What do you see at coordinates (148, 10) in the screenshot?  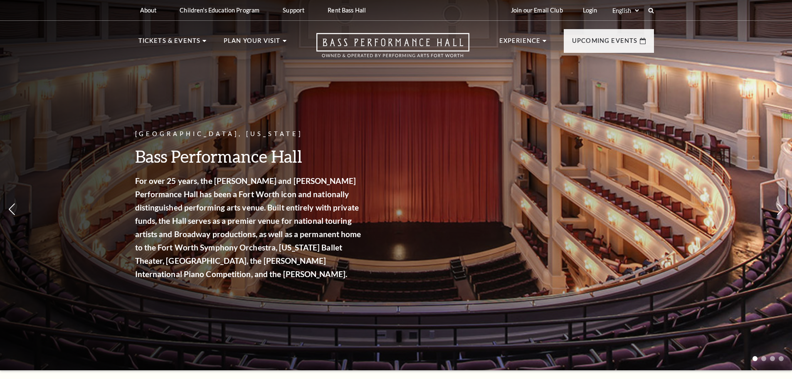 I see `p: About` at bounding box center [148, 10].